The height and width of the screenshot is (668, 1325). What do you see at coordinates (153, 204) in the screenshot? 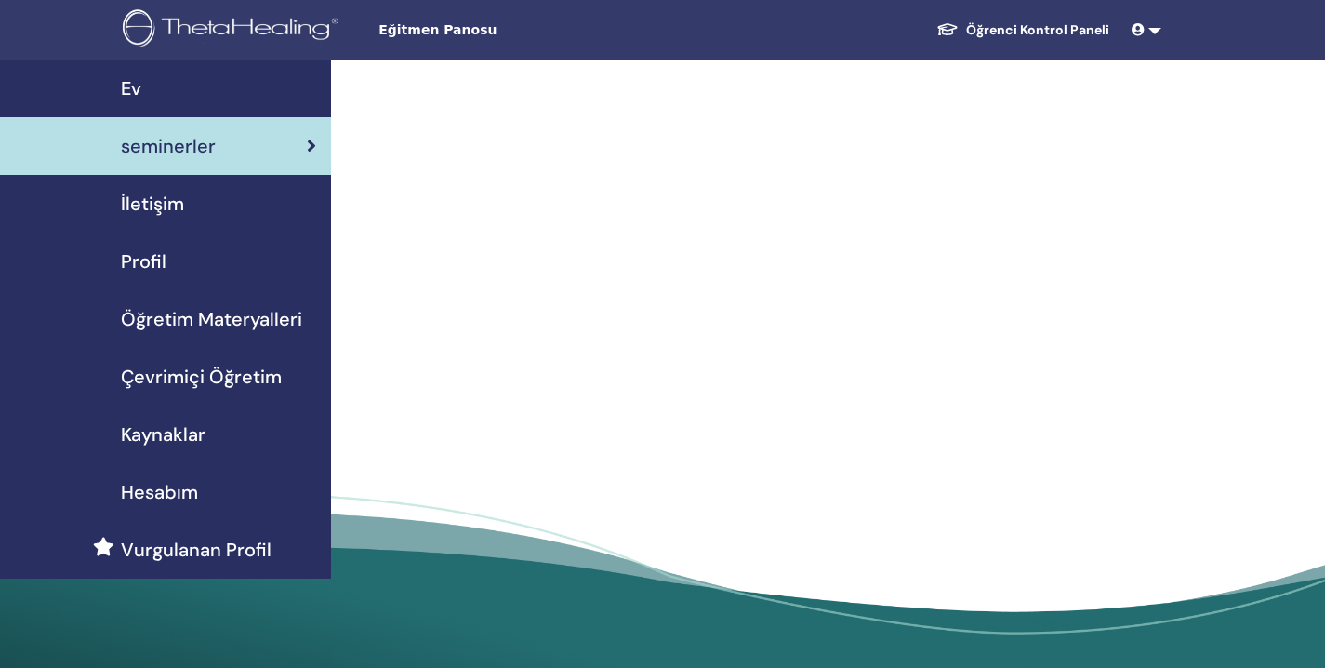
I see `span: İletişim` at bounding box center [153, 204].